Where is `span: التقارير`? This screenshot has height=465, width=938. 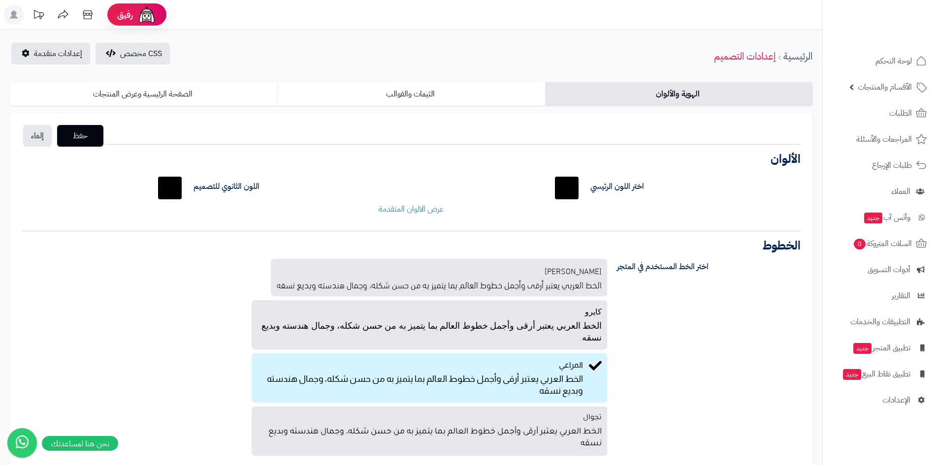
span: التقارير is located at coordinates (901, 296).